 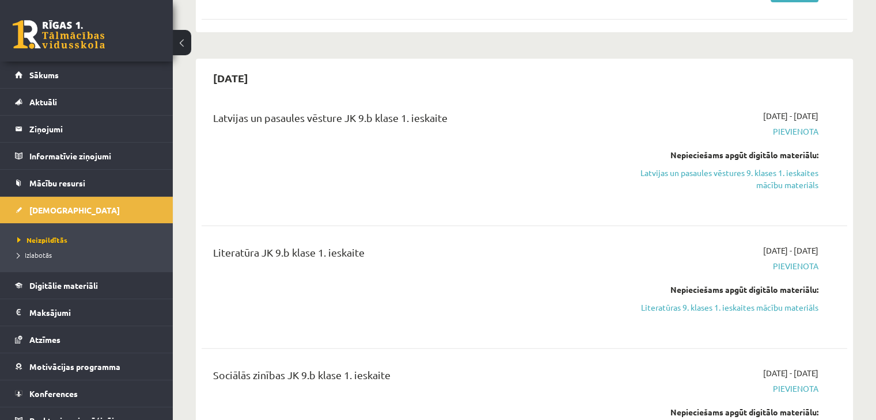 What do you see at coordinates (45, 340) in the screenshot?
I see `span: Atzīmes` at bounding box center [45, 340].